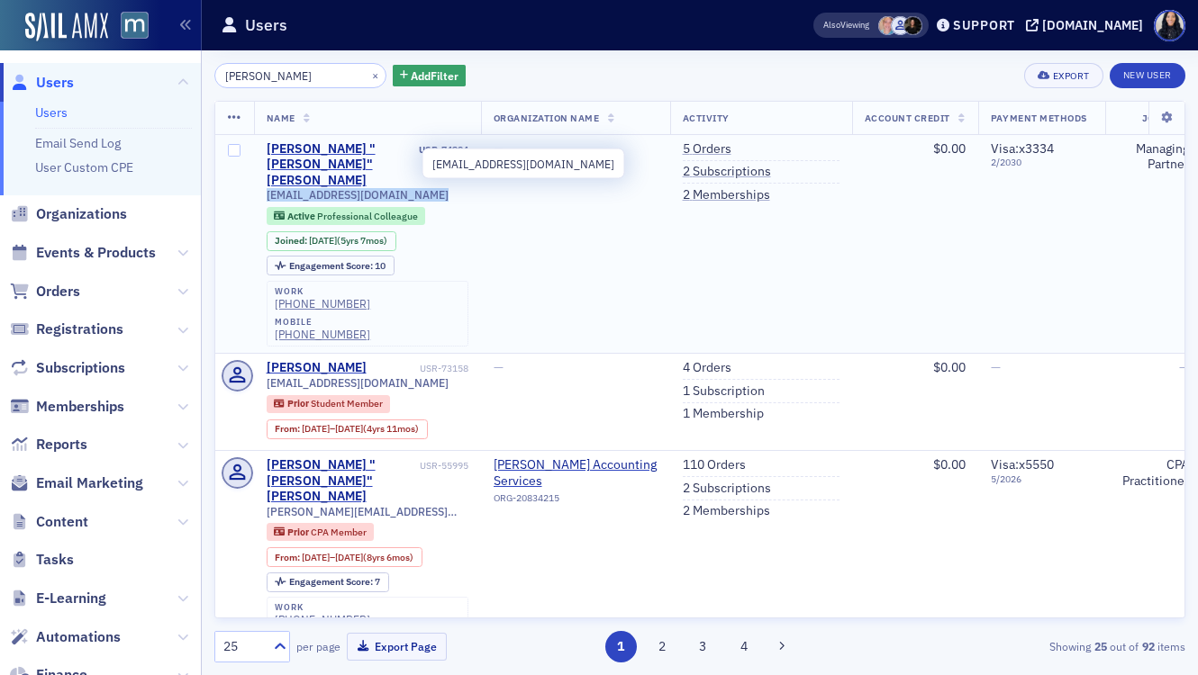  What do you see at coordinates (334, 582) in the screenshot?
I see `div: 7` at bounding box center [334, 582].